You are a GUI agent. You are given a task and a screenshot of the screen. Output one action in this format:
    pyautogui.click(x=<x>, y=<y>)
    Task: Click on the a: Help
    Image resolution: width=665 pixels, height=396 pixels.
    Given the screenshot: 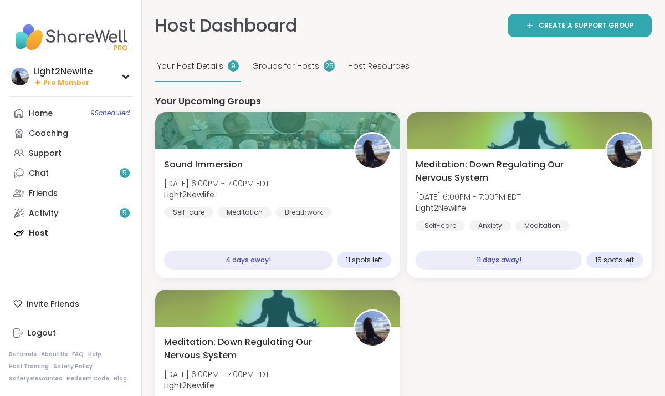 What is the action you would take?
    pyautogui.click(x=95, y=354)
    